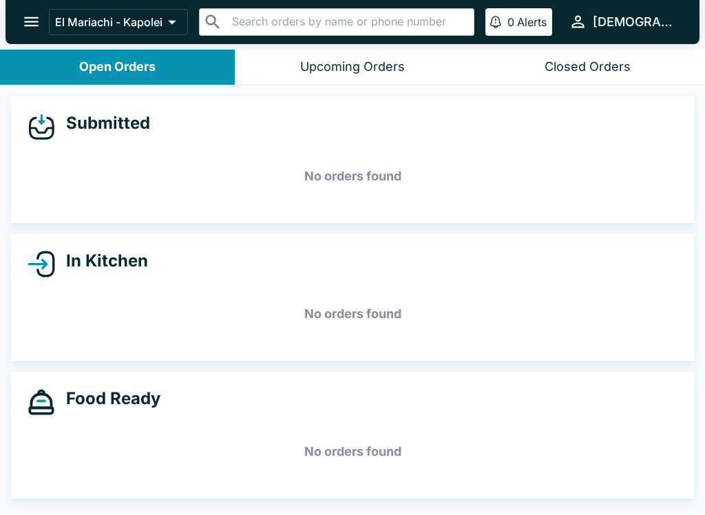 The image size is (705, 515). What do you see at coordinates (118, 22) in the screenshot?
I see `button: El Mariachi - Kapolei` at bounding box center [118, 22].